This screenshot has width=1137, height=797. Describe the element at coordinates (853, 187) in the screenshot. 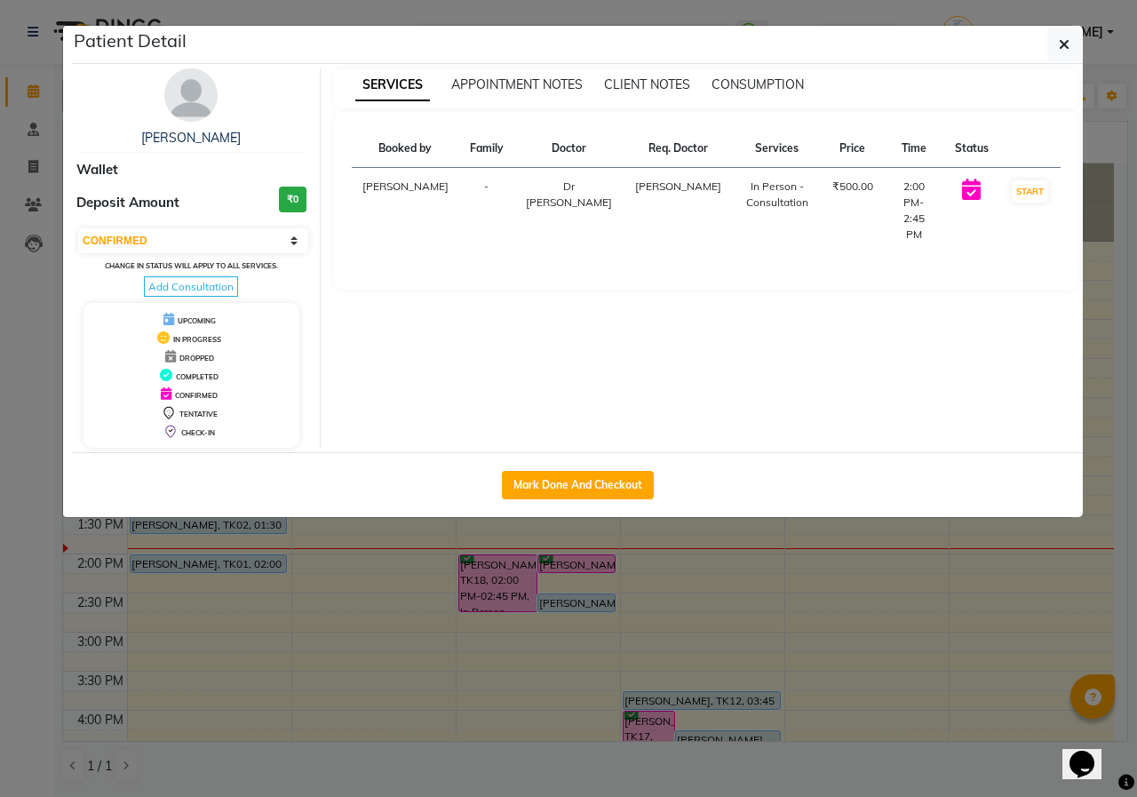

I see `div: ₹500.00` at that location.